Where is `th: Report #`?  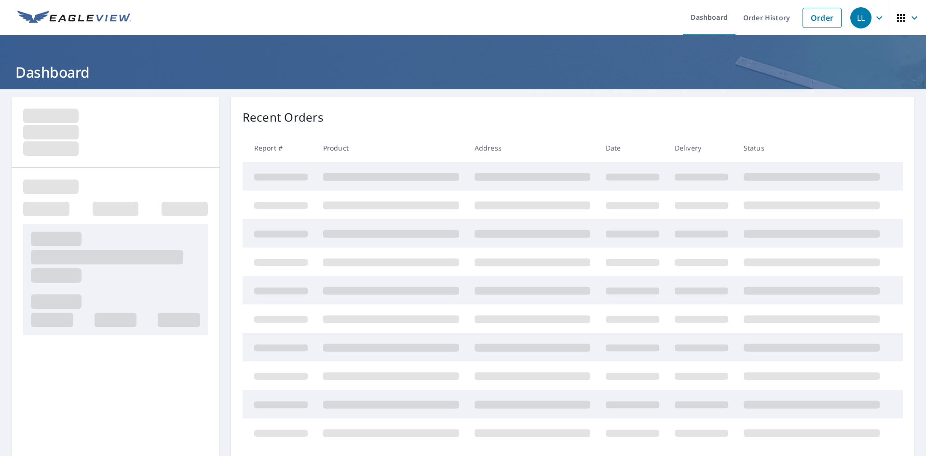
th: Report # is located at coordinates (279, 148).